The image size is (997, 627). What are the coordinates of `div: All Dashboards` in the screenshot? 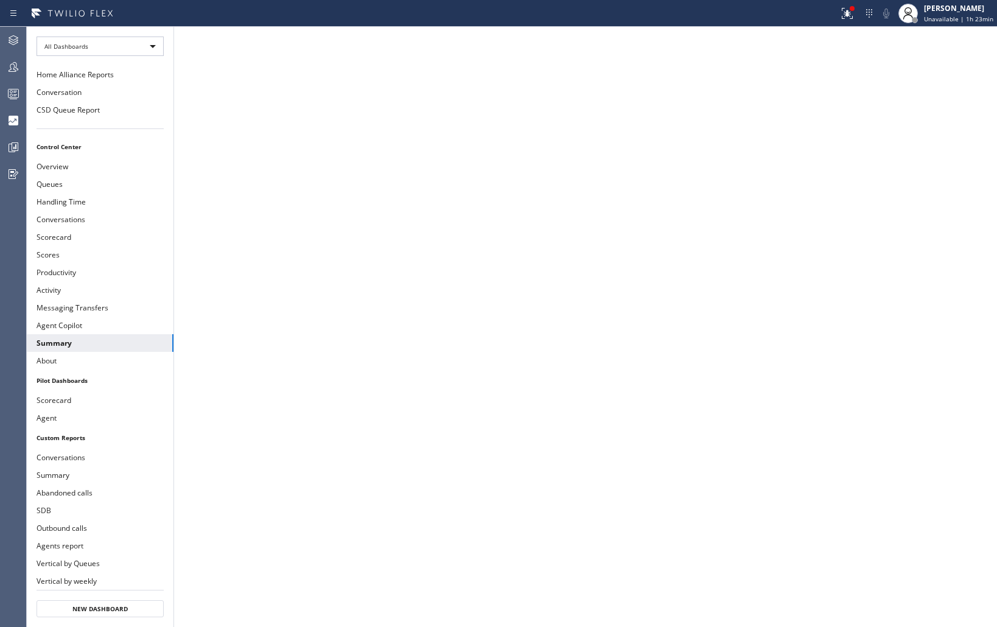 It's located at (100, 46).